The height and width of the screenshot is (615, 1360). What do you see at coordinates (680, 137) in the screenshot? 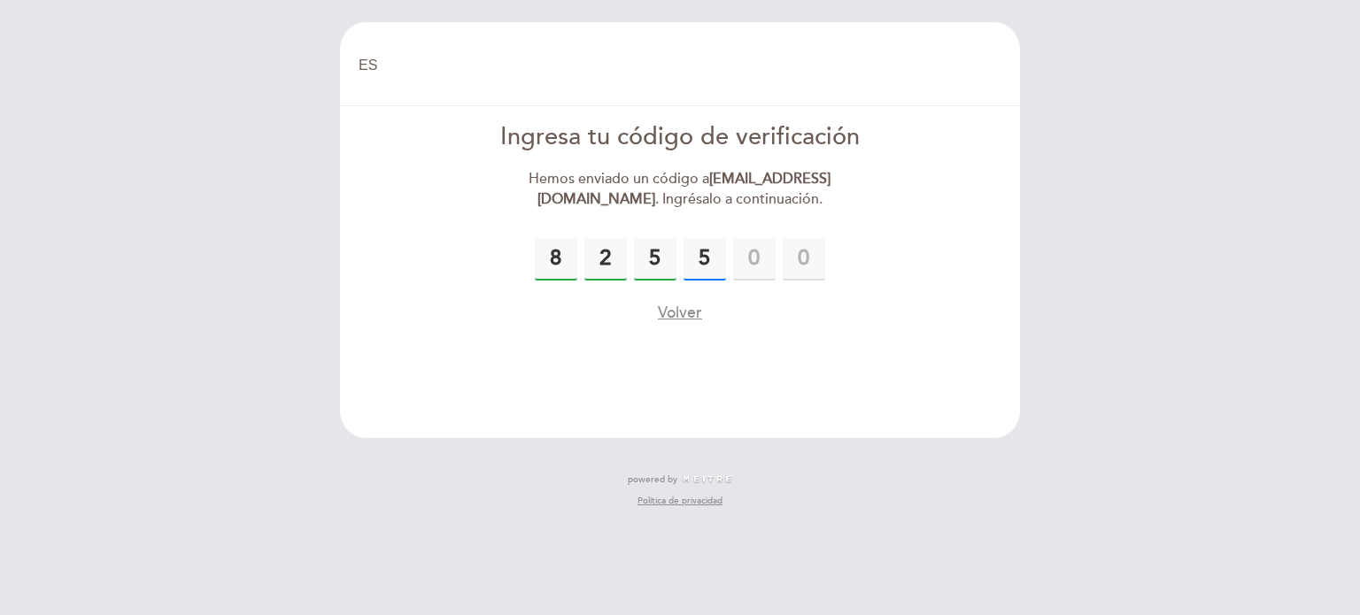
I see `div: Ingresa tu código de verificación` at bounding box center [680, 137].